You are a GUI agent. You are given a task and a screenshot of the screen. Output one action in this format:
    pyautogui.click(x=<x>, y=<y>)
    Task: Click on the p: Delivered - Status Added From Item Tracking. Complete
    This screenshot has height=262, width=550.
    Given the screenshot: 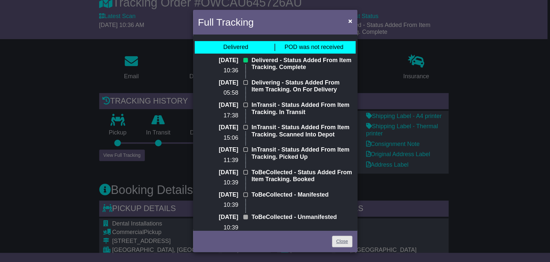 What is the action you would take?
    pyautogui.click(x=302, y=64)
    